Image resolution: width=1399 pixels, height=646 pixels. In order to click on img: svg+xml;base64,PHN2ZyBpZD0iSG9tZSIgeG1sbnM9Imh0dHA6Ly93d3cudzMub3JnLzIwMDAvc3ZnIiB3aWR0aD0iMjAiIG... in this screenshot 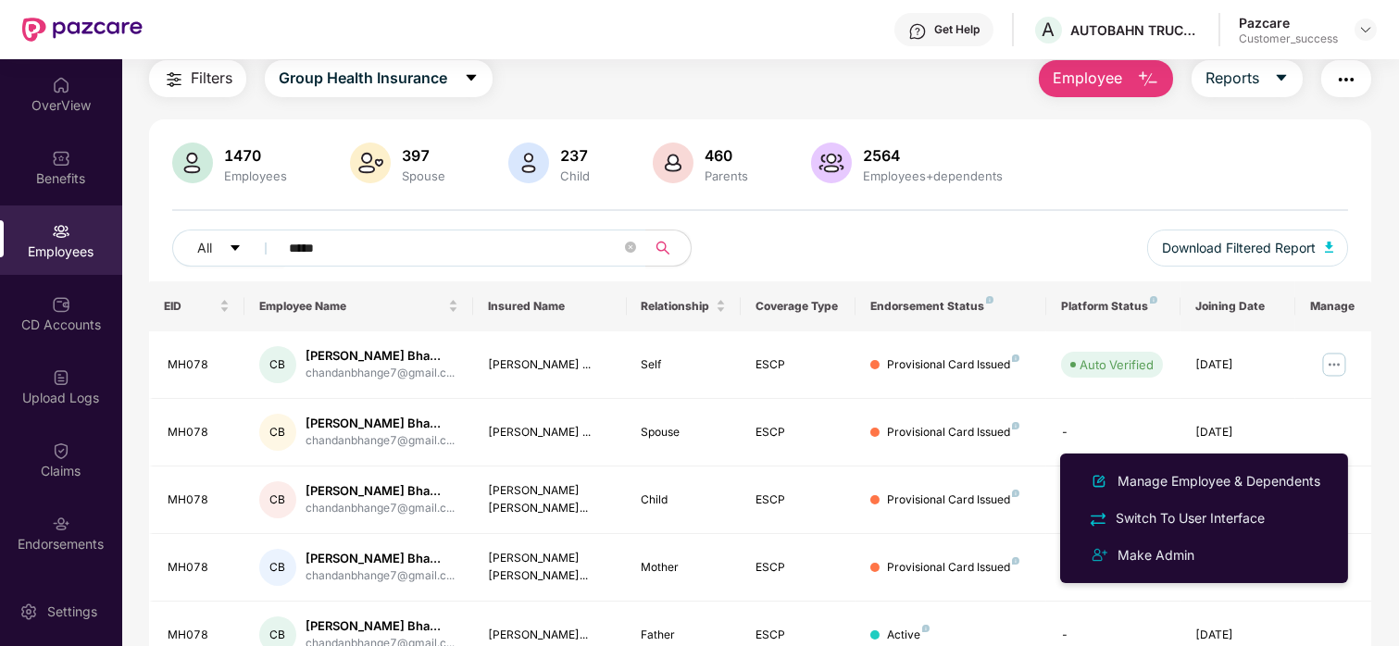, I will do `click(61, 85)`.